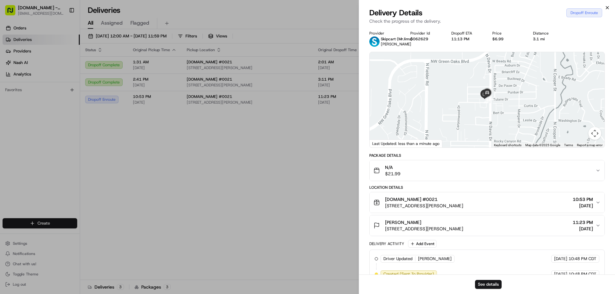 Image resolution: width=615 pixels, height=294 pixels. What do you see at coordinates (78, 96) in the screenshot?
I see `a: 💻API Documentation` at bounding box center [78, 96].